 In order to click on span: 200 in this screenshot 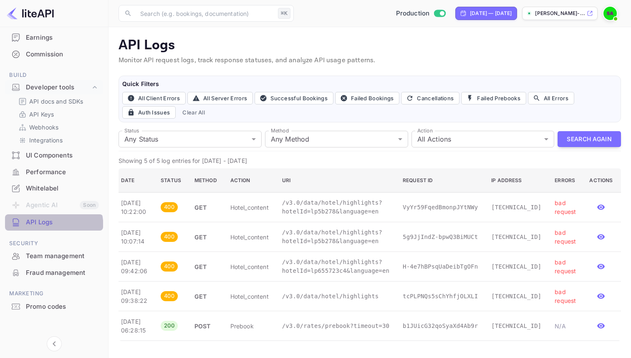, I will do `click(169, 326)`.